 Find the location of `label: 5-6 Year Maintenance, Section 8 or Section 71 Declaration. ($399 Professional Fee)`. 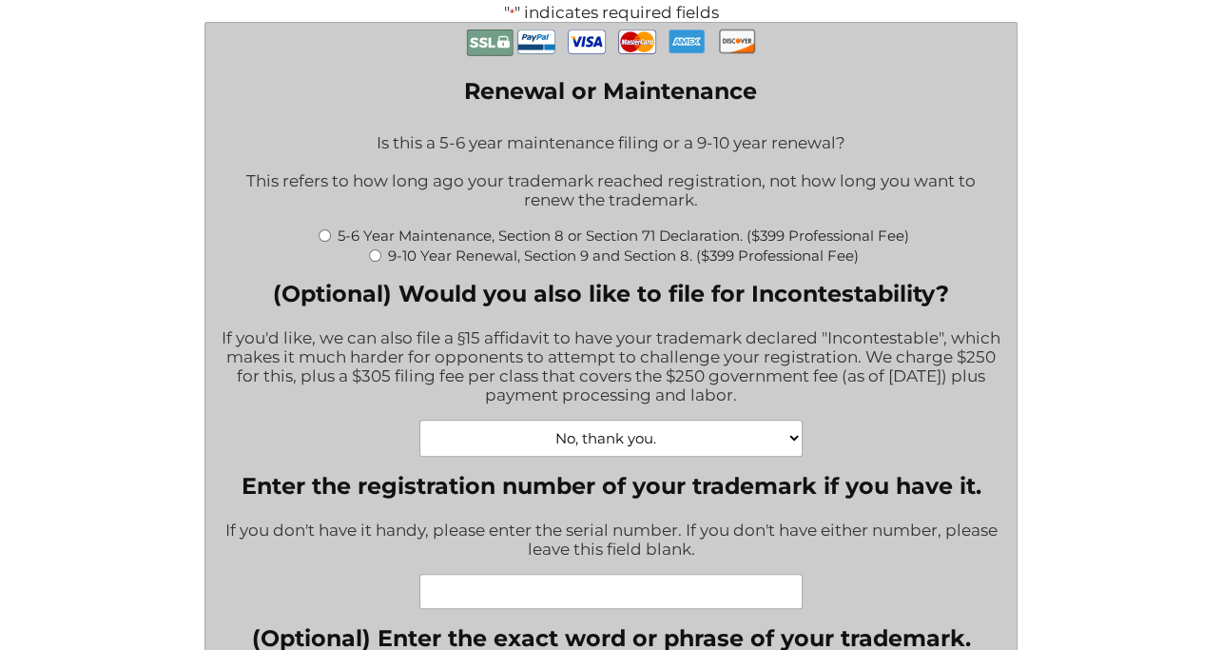

label: 5-6 Year Maintenance, Section 8 or Section 71 Declaration. ($399 Professional Fee) is located at coordinates (623, 235).